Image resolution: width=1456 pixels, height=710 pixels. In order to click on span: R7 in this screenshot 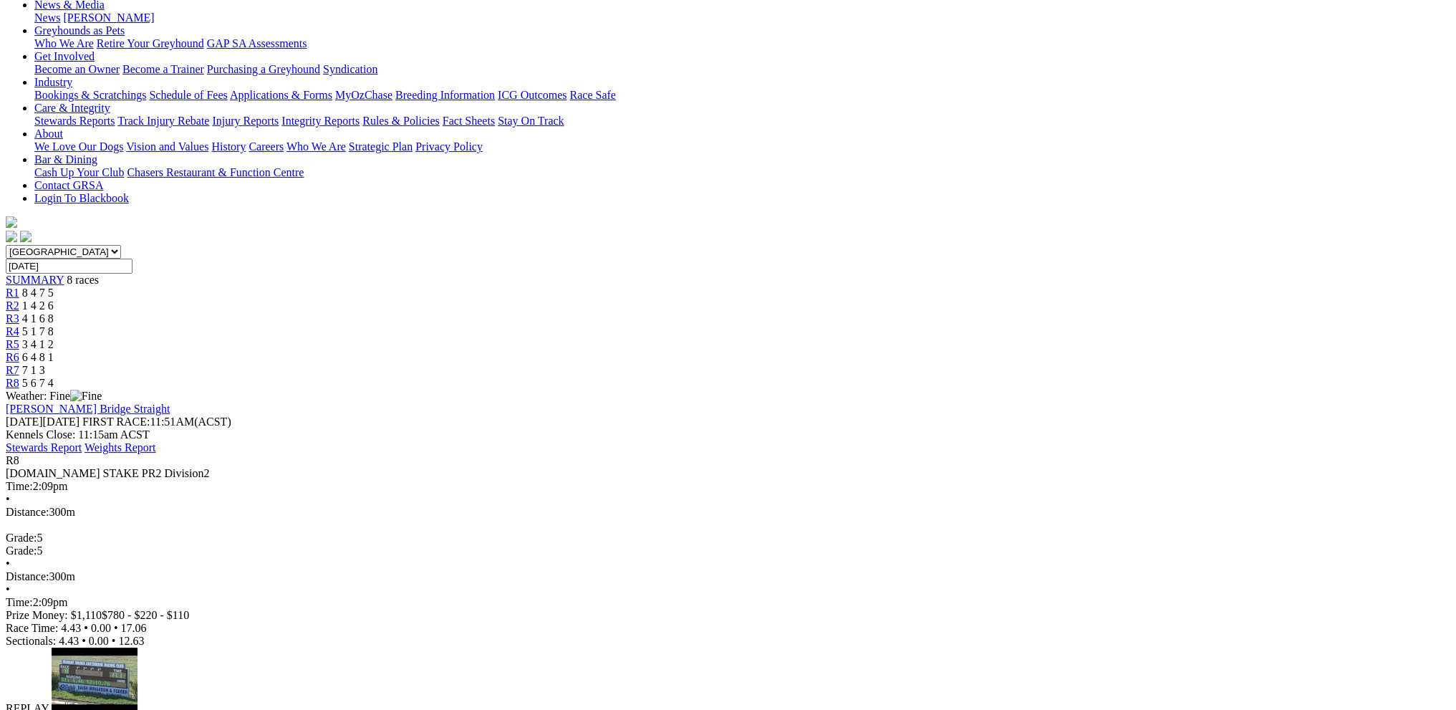, I will do `click(12, 370)`.